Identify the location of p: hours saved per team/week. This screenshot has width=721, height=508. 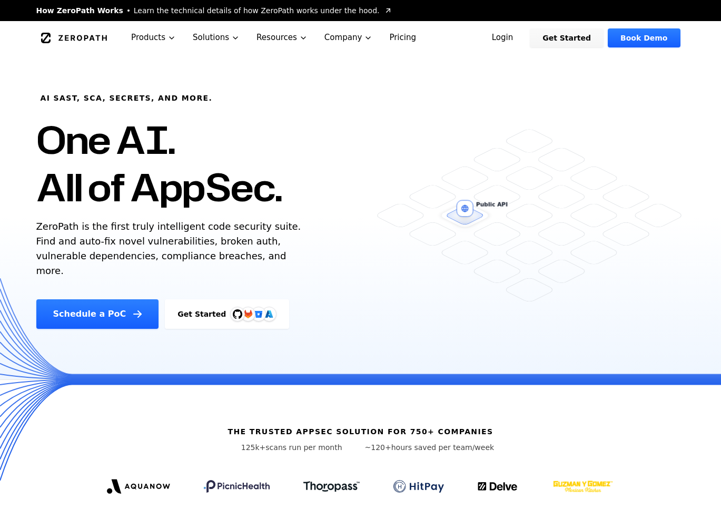
(430, 447).